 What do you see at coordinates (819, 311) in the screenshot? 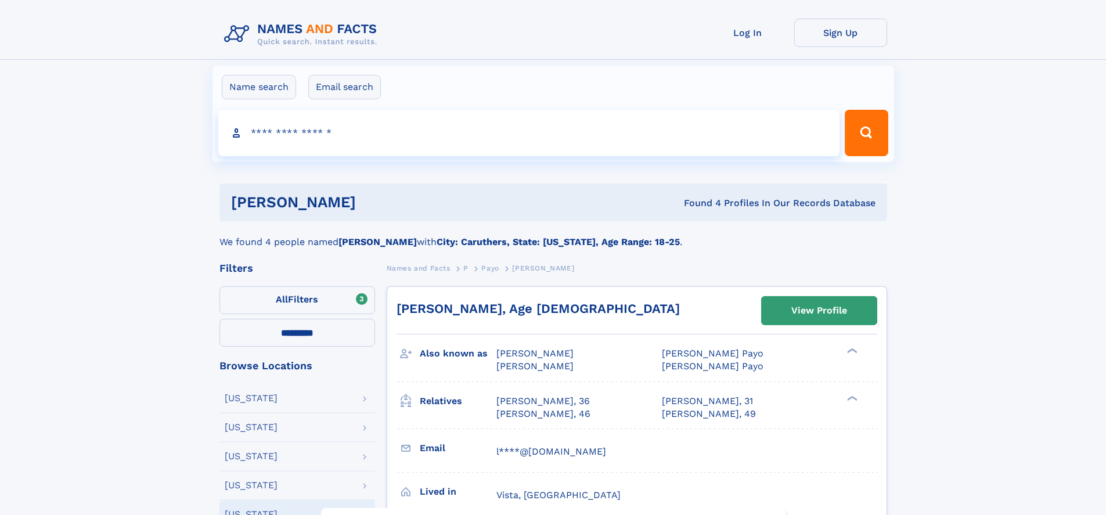
I see `a: View Profile` at bounding box center [819, 311].